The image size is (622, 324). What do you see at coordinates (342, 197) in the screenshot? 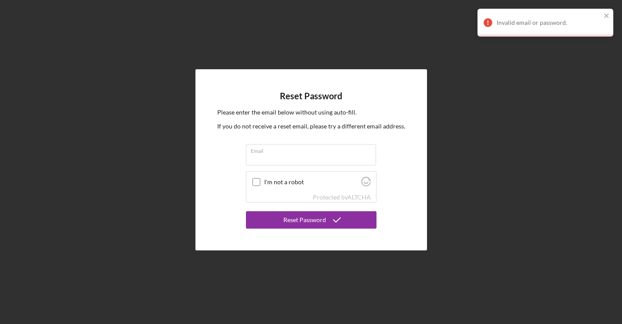
I see `div: Protected by` at bounding box center [342, 197].